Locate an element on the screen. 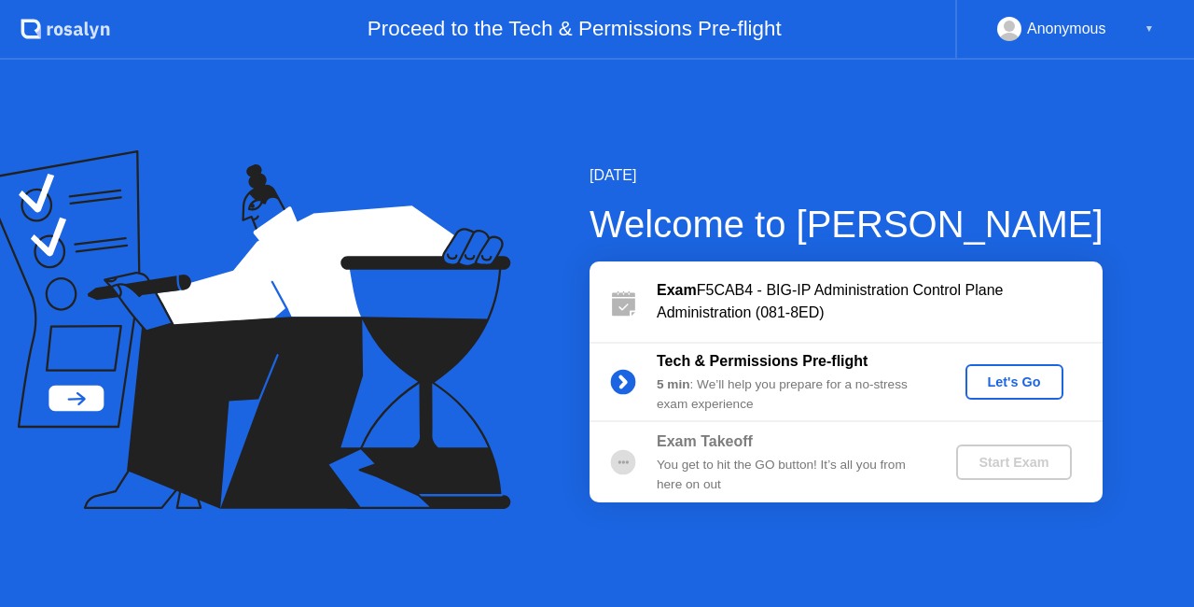 This screenshot has height=607, width=1194. button: Let's Go is located at coordinates (1014, 382).